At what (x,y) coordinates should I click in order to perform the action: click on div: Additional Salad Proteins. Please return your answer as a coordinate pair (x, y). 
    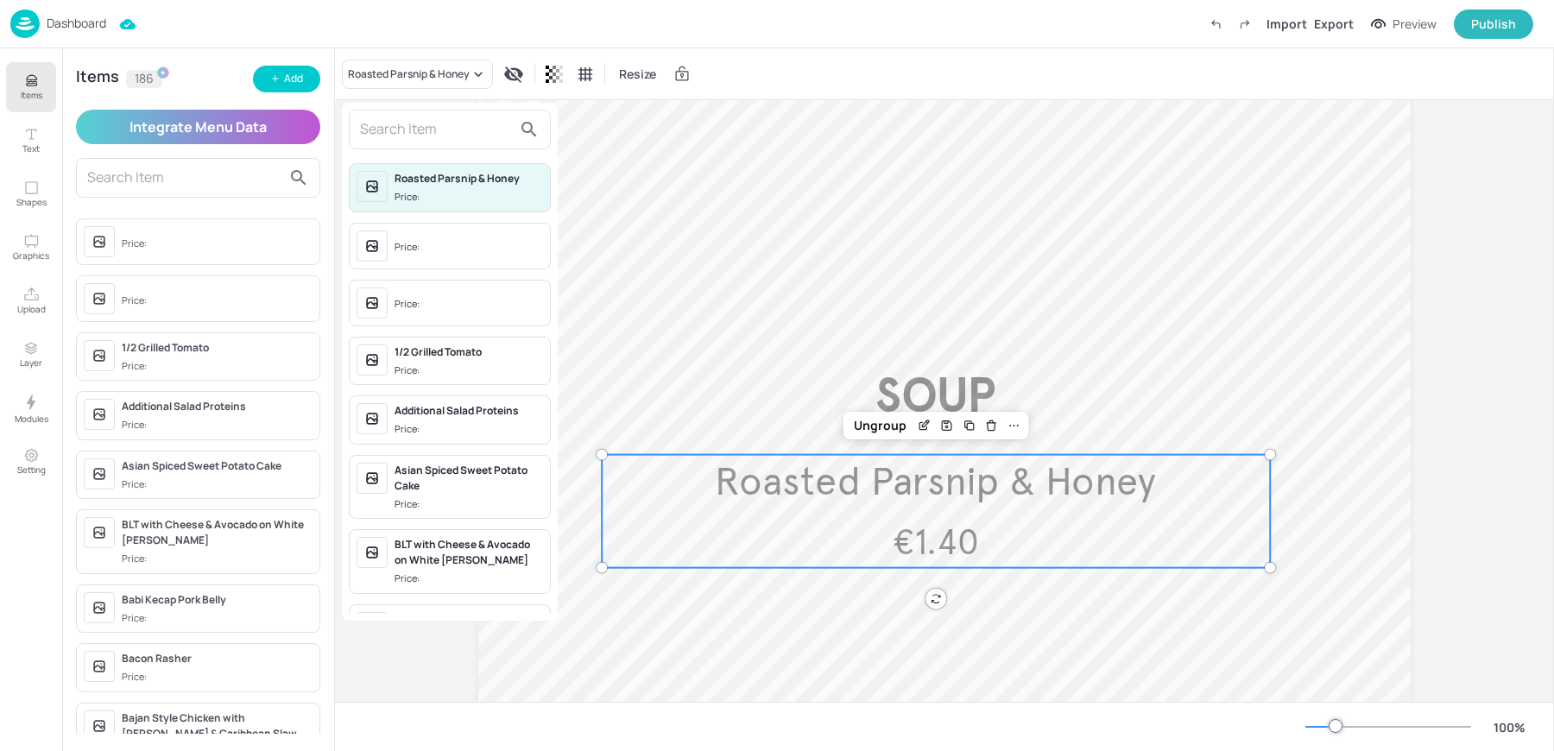
    Looking at the image, I should click on (469, 411).